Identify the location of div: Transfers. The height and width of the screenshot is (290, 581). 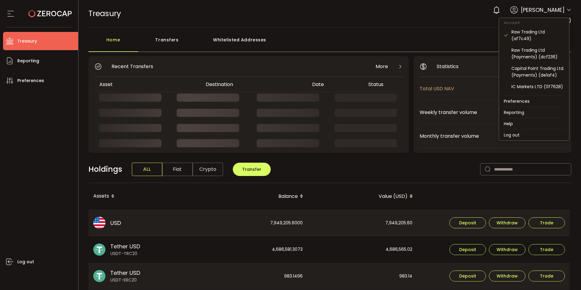
(167, 43).